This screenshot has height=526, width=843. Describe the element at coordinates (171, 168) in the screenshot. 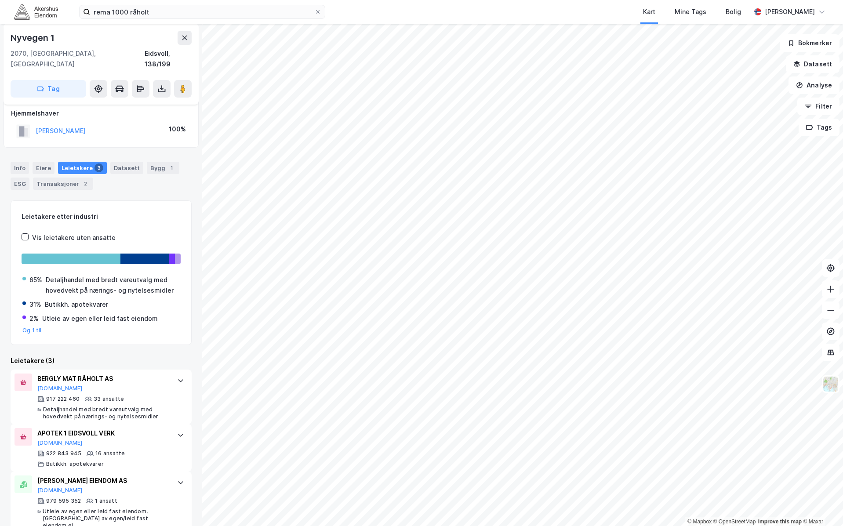

I see `div: 1` at that location.